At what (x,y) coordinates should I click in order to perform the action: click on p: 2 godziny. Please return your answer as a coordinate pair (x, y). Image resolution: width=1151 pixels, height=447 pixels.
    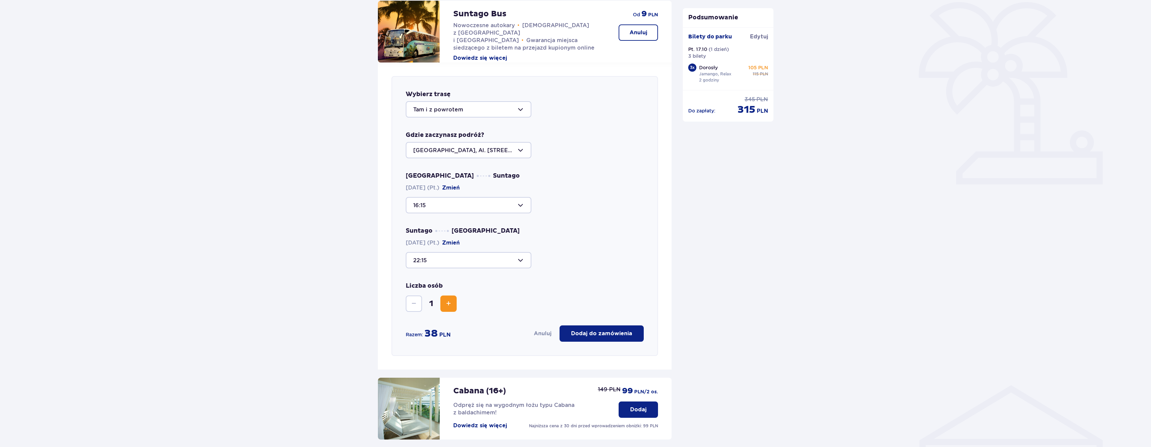
    Looking at the image, I should click on (709, 80).